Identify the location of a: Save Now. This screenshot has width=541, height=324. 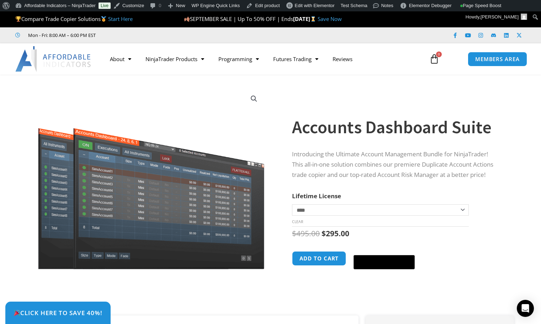
(330, 19).